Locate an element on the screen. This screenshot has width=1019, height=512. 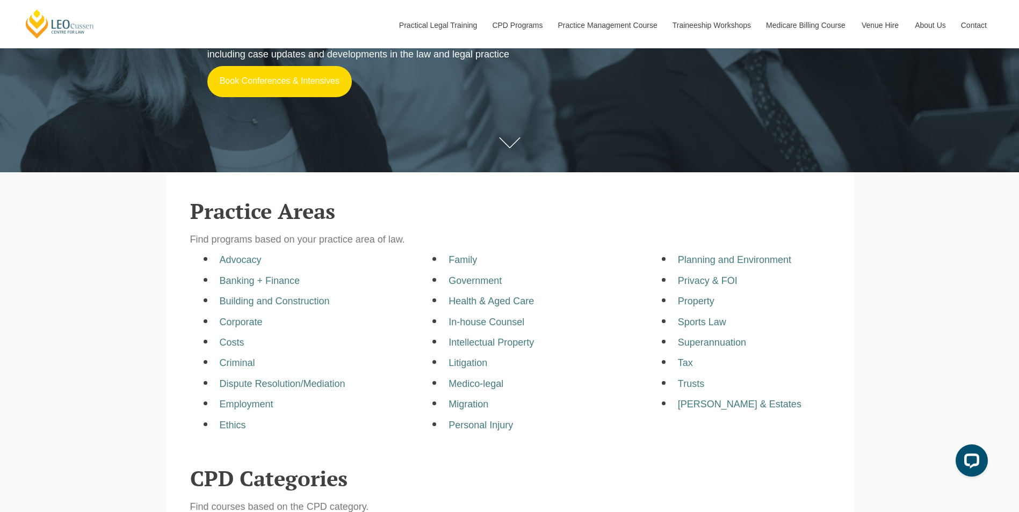
a: Family is located at coordinates (462, 260).